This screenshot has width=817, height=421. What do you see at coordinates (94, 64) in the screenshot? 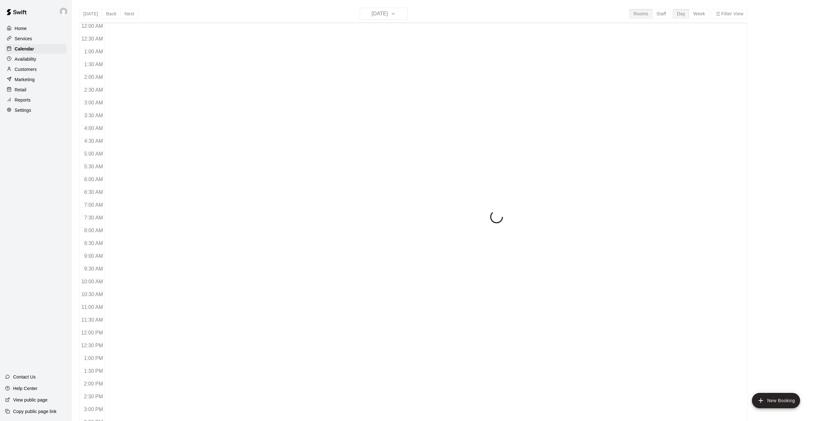
I see `span: 1:30 AM` at bounding box center [94, 64].